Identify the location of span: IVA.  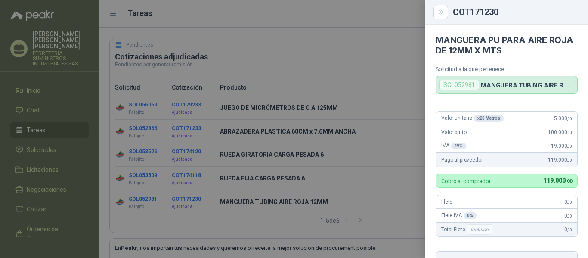
(454, 146).